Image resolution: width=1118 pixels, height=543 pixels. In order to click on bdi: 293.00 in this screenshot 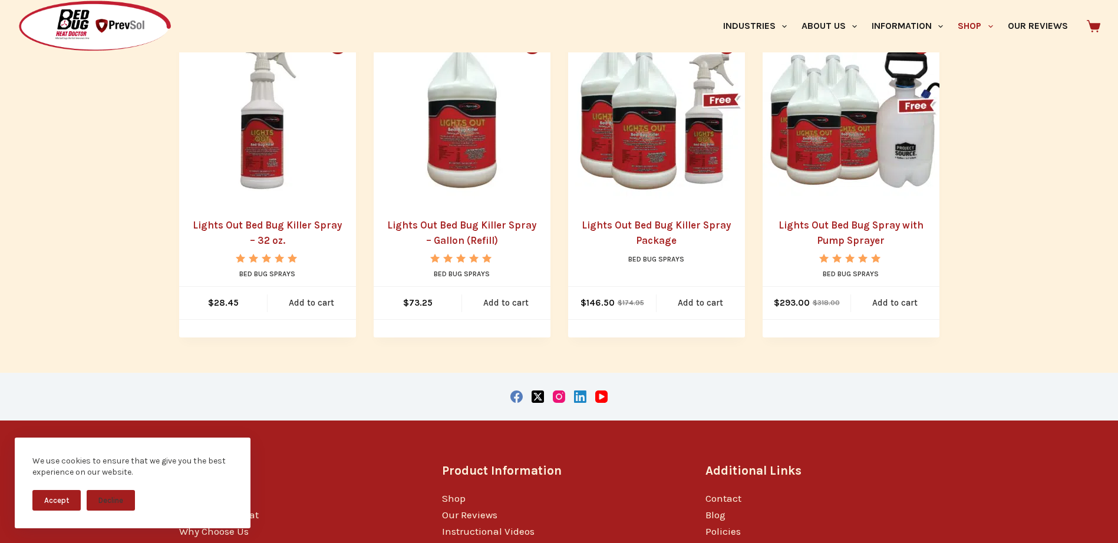, I will do `click(792, 303)`.